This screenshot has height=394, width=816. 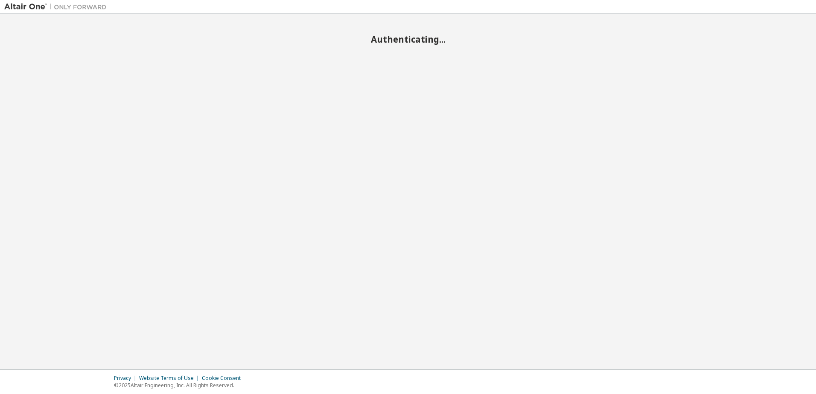 I want to click on p: © 2025 Altair Engineering, Inc. All Rights Reserved., so click(x=180, y=386).